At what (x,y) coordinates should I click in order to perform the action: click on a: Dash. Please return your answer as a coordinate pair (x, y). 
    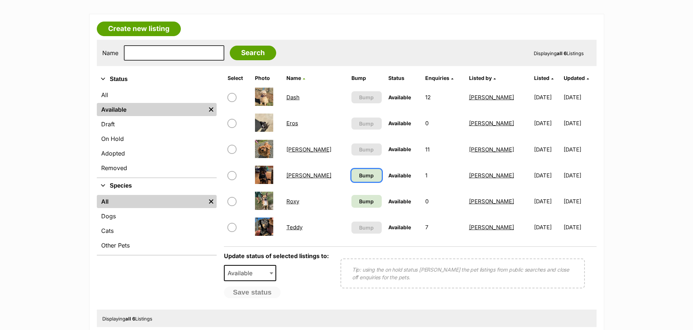
    Looking at the image, I should click on (293, 97).